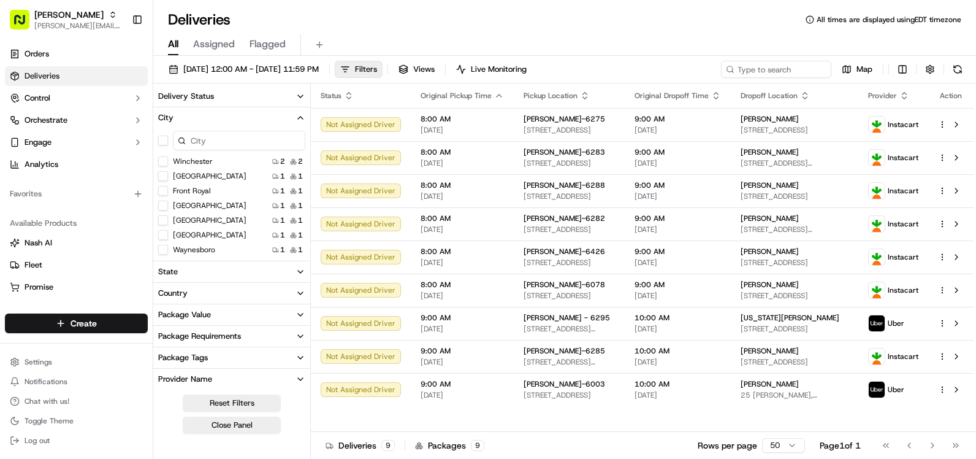 The width and height of the screenshot is (976, 459). What do you see at coordinates (456, 96) in the screenshot?
I see `span: Original Pickup Time` at bounding box center [456, 96].